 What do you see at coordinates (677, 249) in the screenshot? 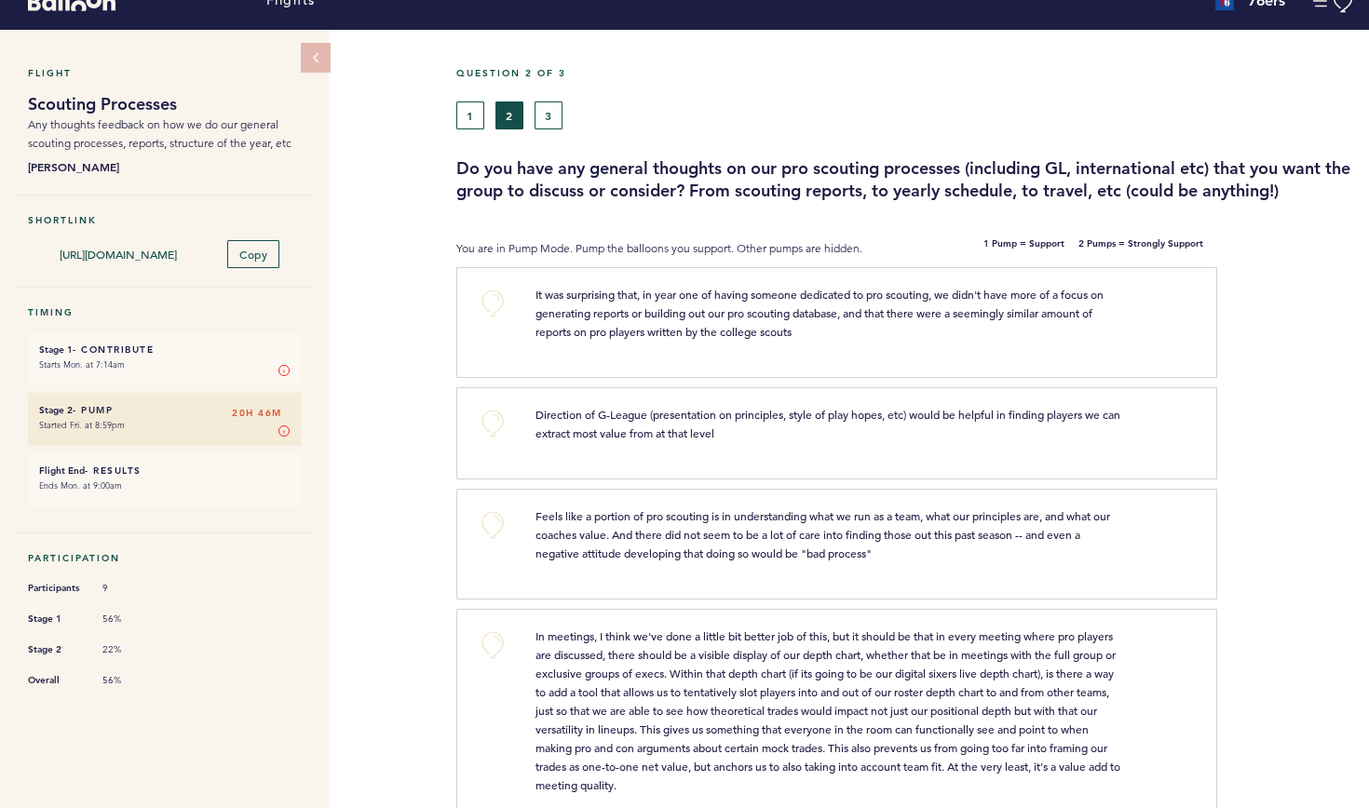
I see `p: You are in Pump Mode. Pump the balloons you support. Other pumps are hidden.` at bounding box center [677, 249].